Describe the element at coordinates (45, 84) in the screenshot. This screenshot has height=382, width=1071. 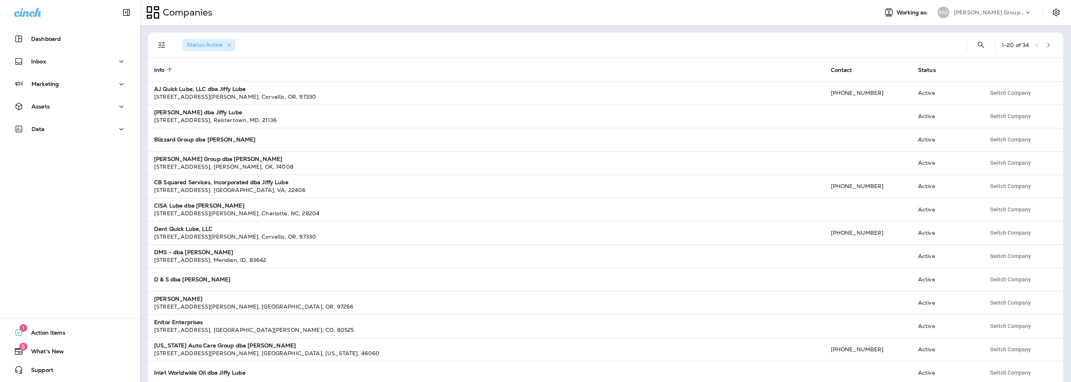
I see `p: Marketing` at that location.